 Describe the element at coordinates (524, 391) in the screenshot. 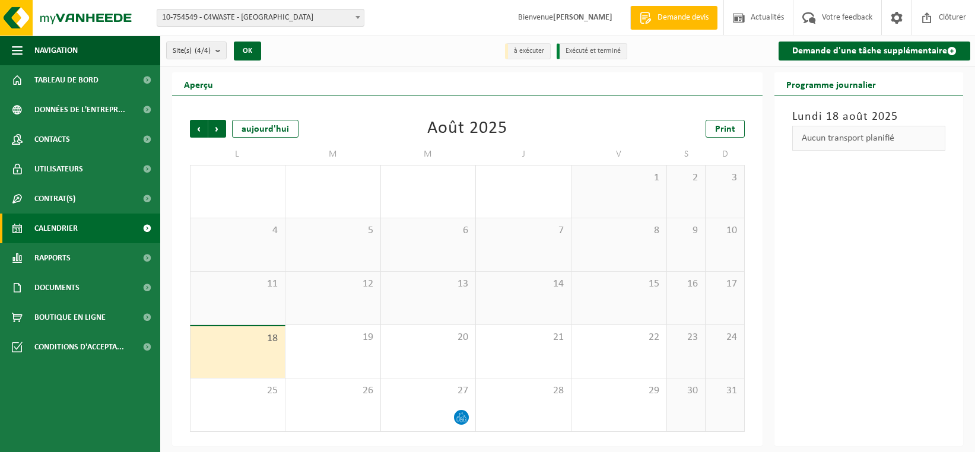

I see `span: 28` at that location.